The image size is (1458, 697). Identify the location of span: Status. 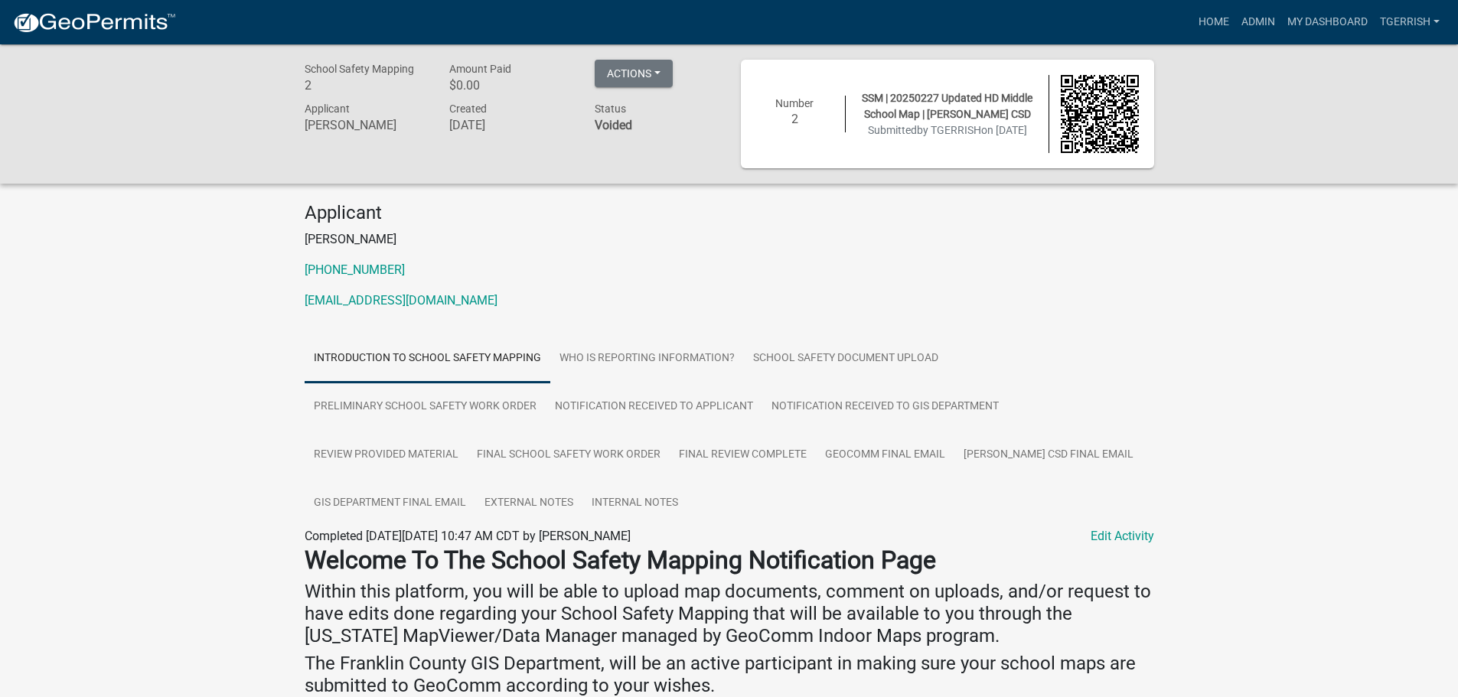
(610, 109).